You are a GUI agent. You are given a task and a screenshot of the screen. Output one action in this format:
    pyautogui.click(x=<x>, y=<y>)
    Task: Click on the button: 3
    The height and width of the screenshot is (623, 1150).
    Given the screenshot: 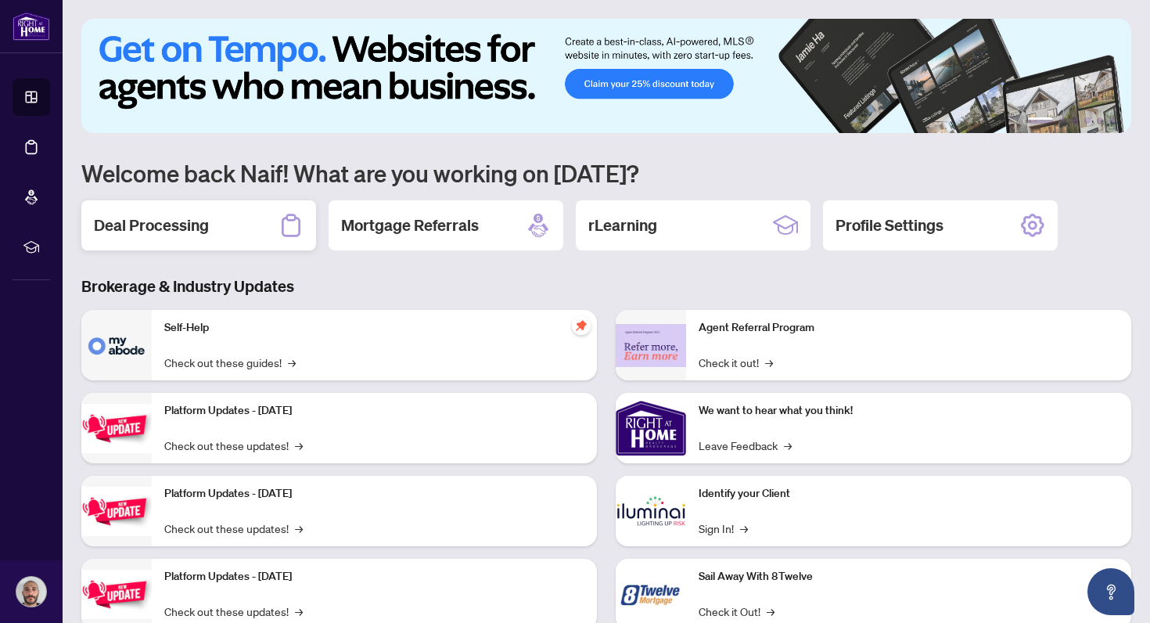 What is the action you would take?
    pyautogui.click(x=1075, y=120)
    